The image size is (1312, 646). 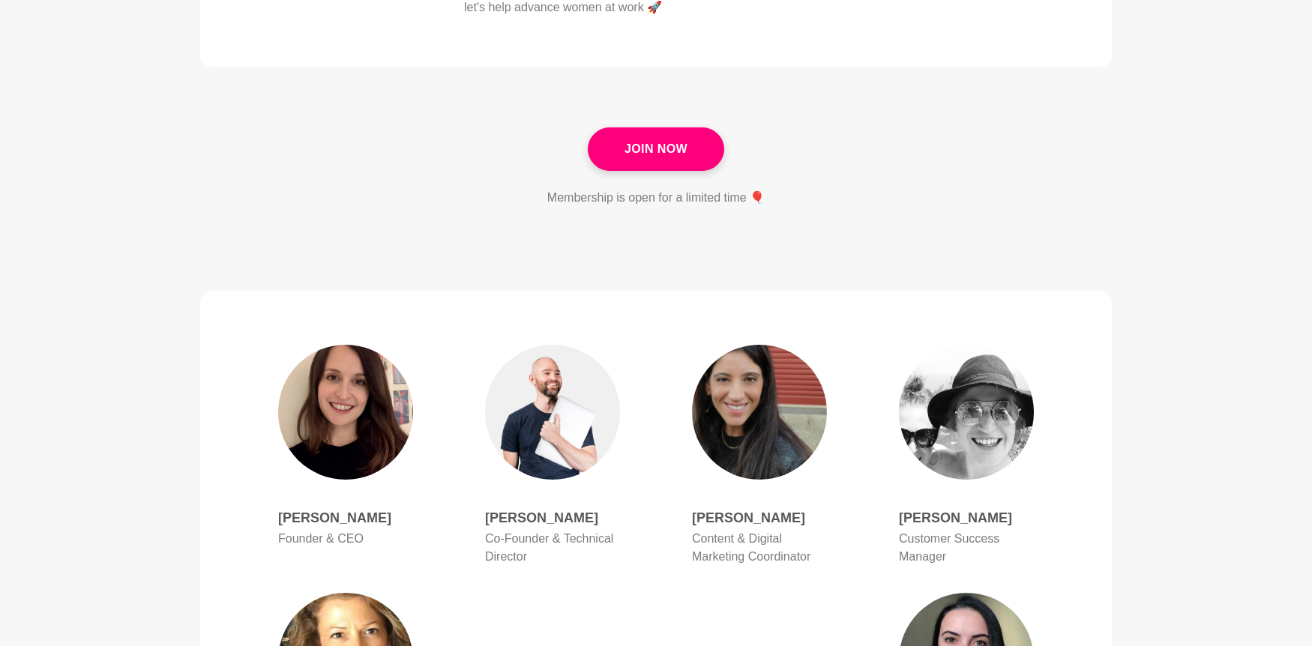 What do you see at coordinates (656, 149) in the screenshot?
I see `a: Join Now` at bounding box center [656, 149].